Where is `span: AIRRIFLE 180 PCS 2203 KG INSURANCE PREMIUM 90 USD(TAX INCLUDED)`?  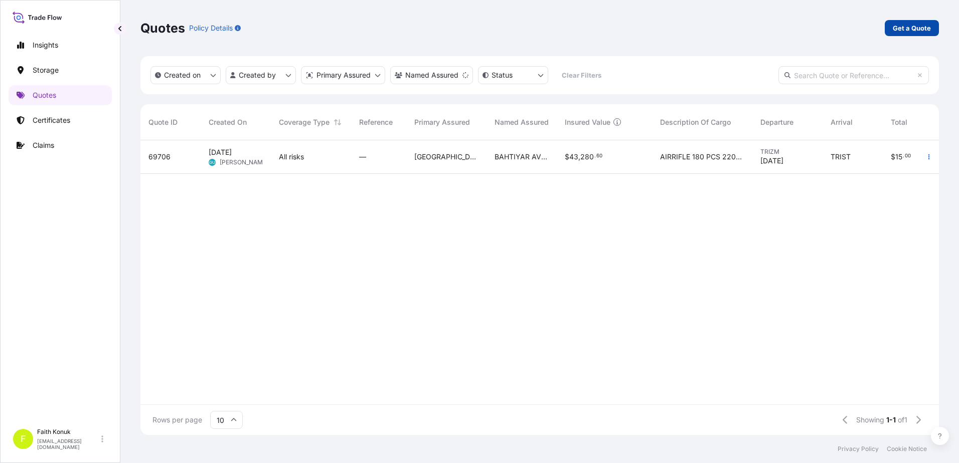 span: AIRRIFLE 180 PCS 2203 KG INSURANCE PREMIUM 90 USD(TAX INCLUDED) is located at coordinates (702, 157).